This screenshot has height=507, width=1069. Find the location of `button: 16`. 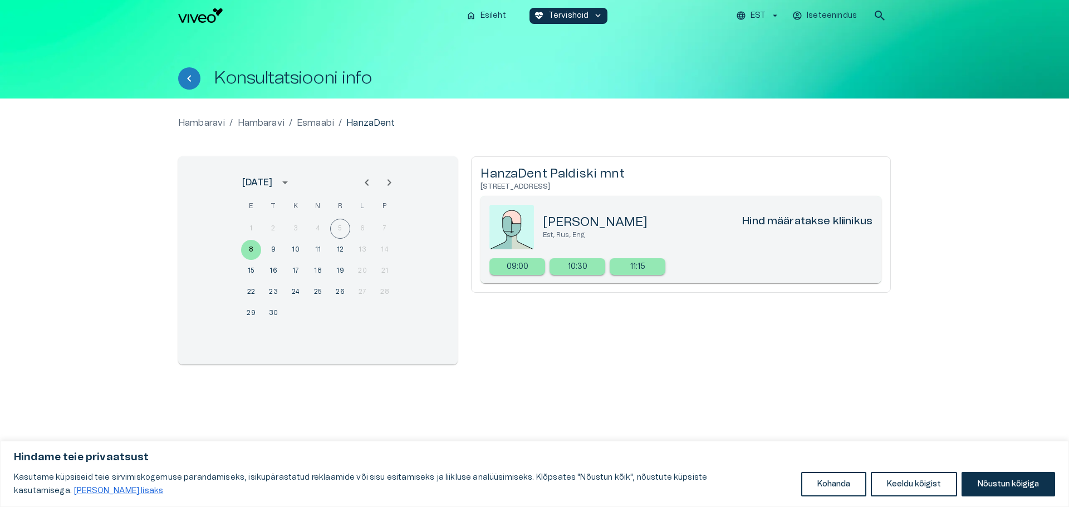

button: 16 is located at coordinates (273, 271).